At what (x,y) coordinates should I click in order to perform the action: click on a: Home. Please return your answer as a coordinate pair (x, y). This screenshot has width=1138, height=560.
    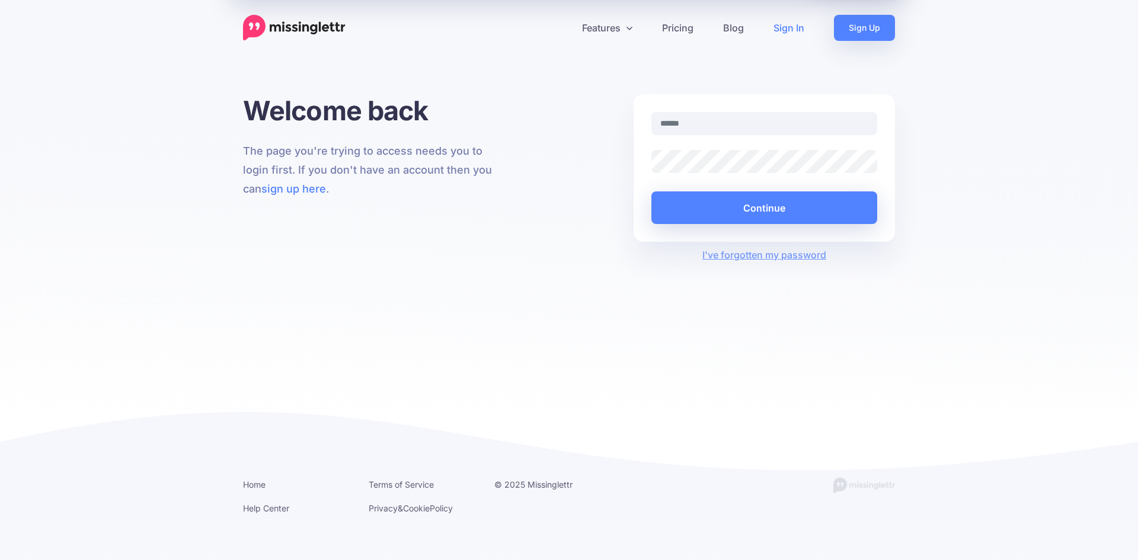
    Looking at the image, I should click on (254, 484).